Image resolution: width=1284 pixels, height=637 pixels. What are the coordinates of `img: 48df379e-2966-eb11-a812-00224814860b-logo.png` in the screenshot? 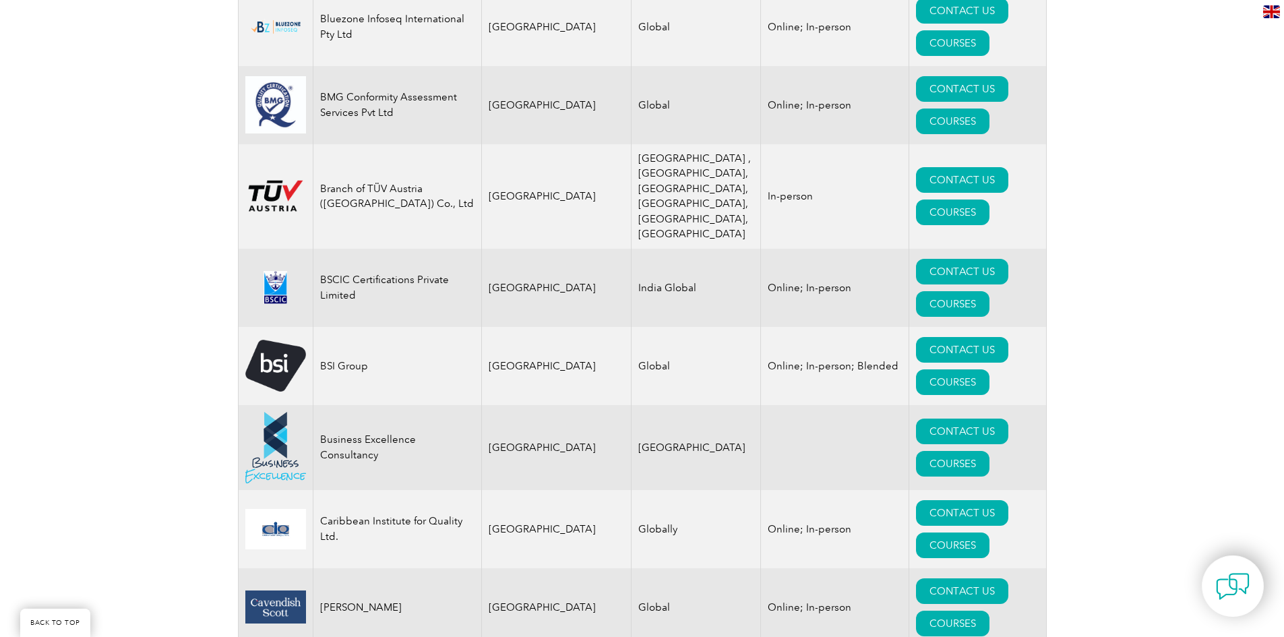 It's located at (276, 447).